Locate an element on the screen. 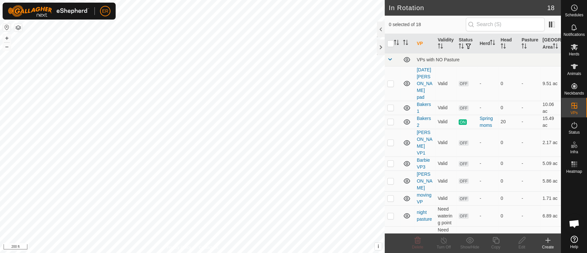  td: 10.06 ac is located at coordinates (550, 107).